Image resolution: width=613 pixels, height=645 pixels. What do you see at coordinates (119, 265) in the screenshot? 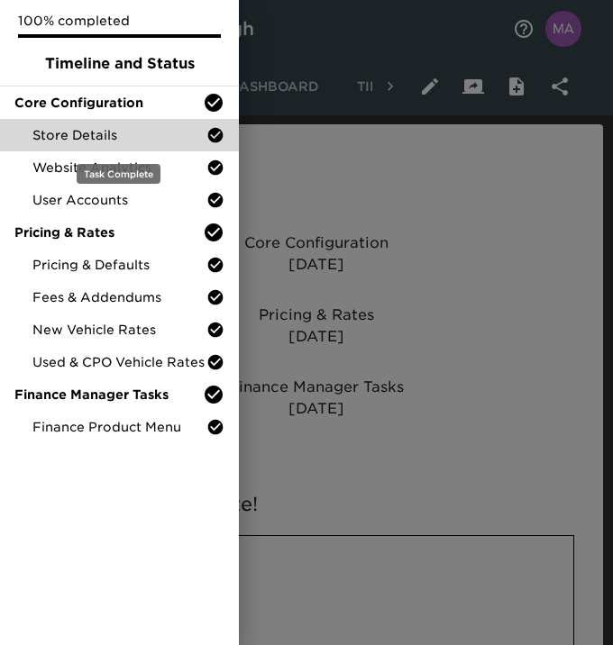
I see `span: Pricing & Defaults` at bounding box center [119, 265].